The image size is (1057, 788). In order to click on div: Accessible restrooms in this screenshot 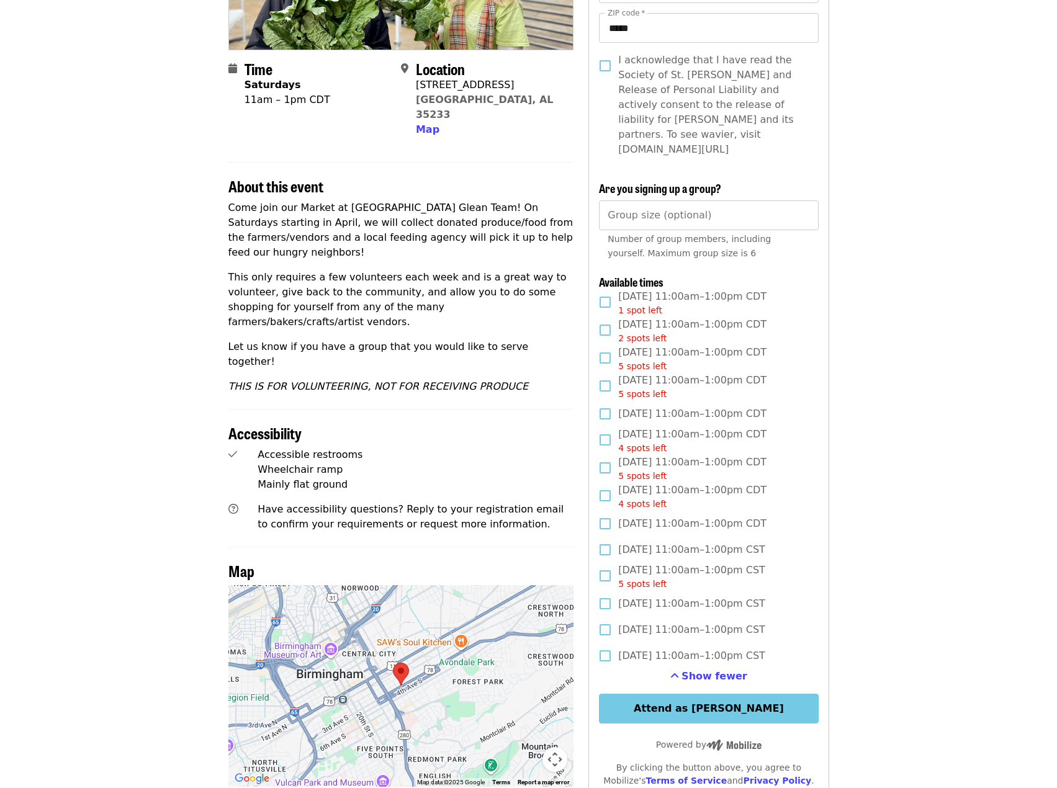, I will do `click(415, 455)`.